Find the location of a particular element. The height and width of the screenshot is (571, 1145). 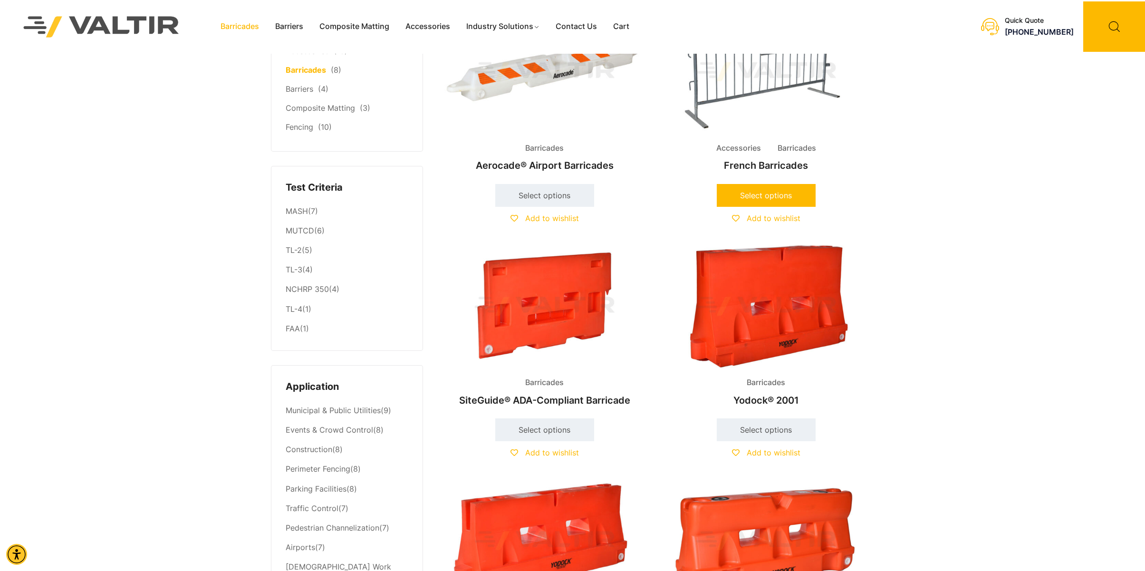

a: BarricadesAerocade® Airport Barricades is located at coordinates (545, 93).